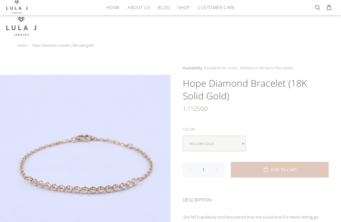 Image resolution: width=341 pixels, height=222 pixels. I want to click on span: ADD TO CART, so click(284, 170).